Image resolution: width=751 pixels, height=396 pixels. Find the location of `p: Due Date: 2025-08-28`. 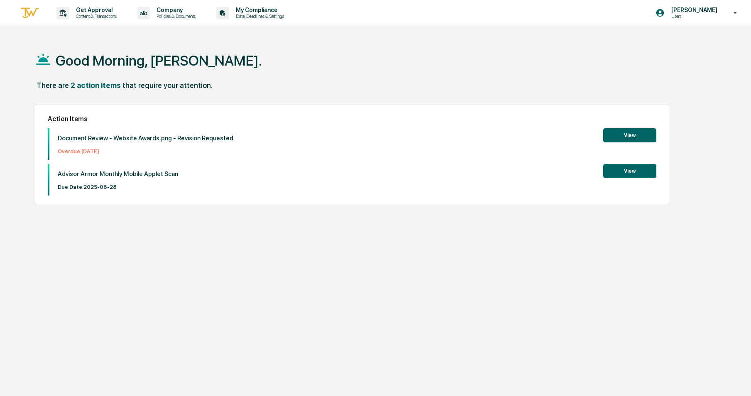

p: Due Date: 2025-08-28 is located at coordinates (118, 187).